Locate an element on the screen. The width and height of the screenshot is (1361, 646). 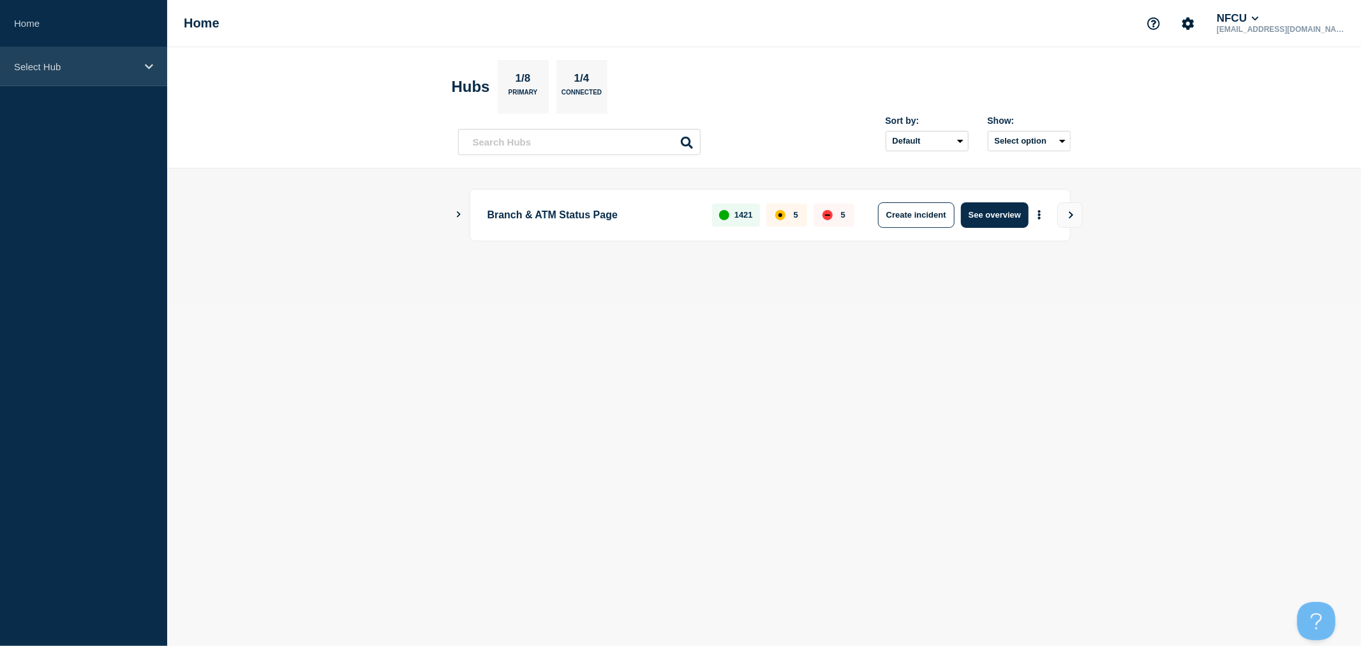
p: Select Hub is located at coordinates (75, 66).